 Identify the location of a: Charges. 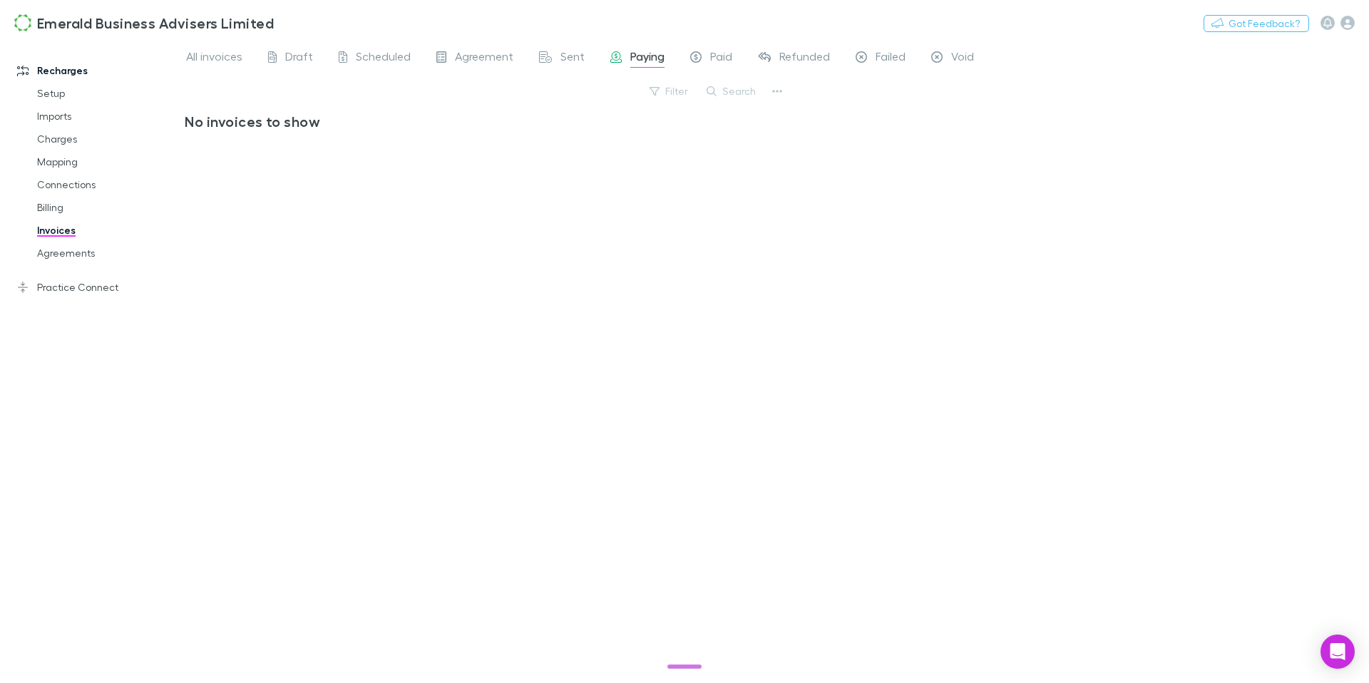
(102, 139).